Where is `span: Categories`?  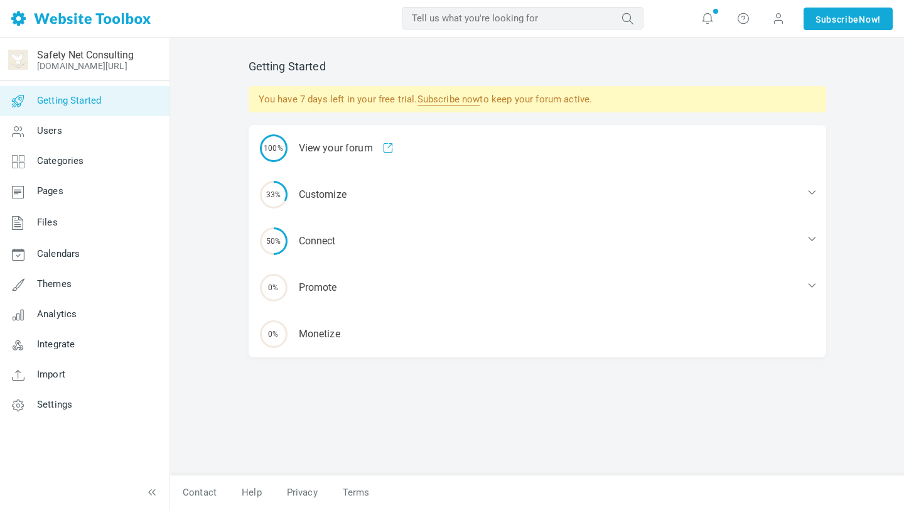
span: Categories is located at coordinates (60, 161).